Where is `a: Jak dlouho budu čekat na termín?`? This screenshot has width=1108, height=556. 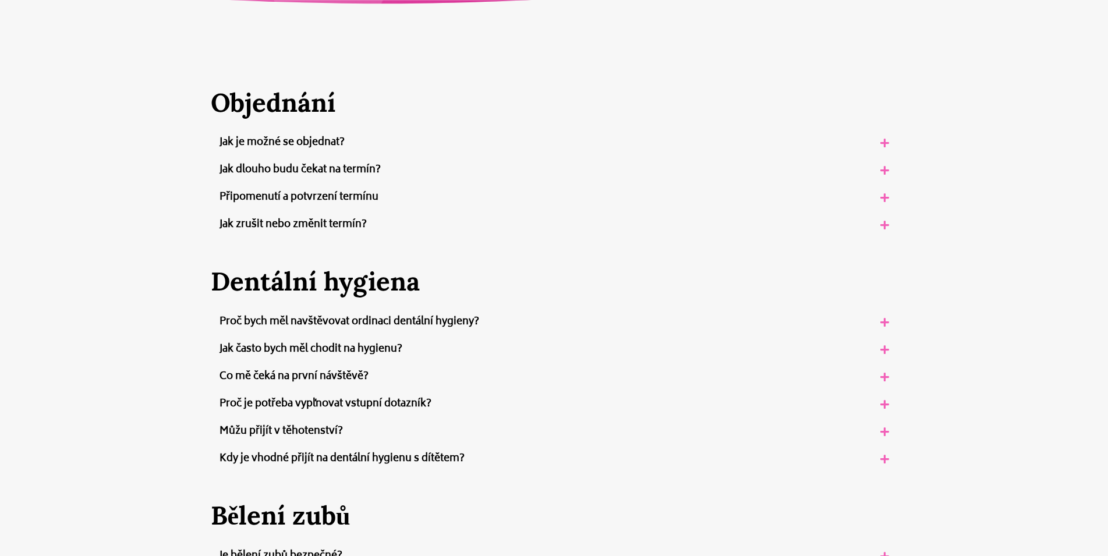
a: Jak dlouho budu čekat na termín? is located at coordinates (300, 170).